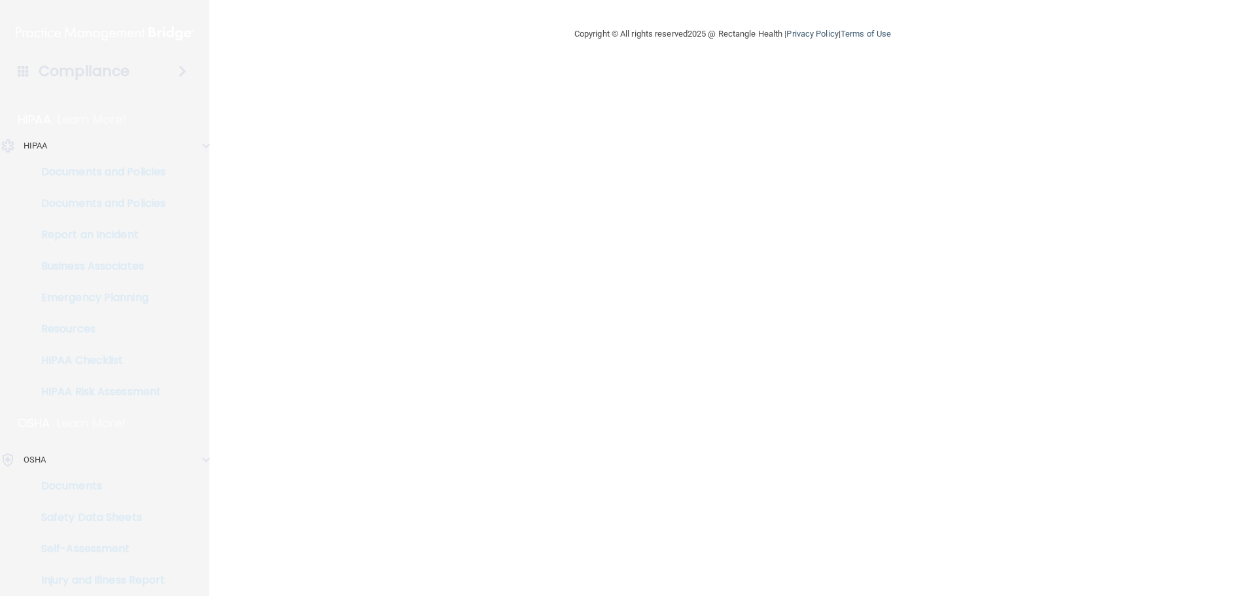 Image resolution: width=1256 pixels, height=596 pixels. Describe the element at coordinates (97, 235) in the screenshot. I see `p: Report an Incident` at that location.